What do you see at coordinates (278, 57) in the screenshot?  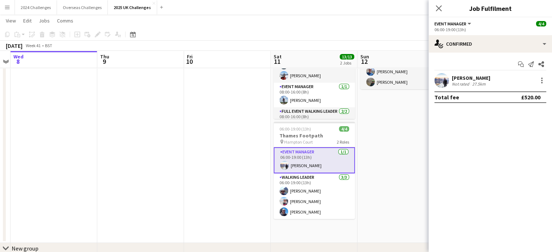 I see `span: Sat` at bounding box center [278, 57].